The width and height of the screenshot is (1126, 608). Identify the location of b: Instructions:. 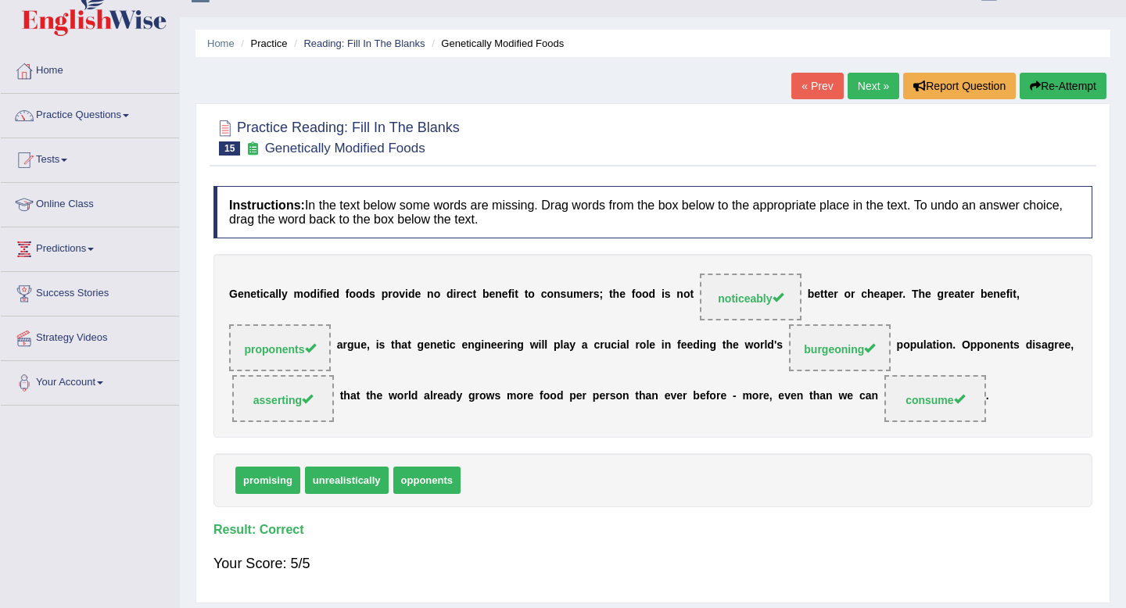
(267, 205).